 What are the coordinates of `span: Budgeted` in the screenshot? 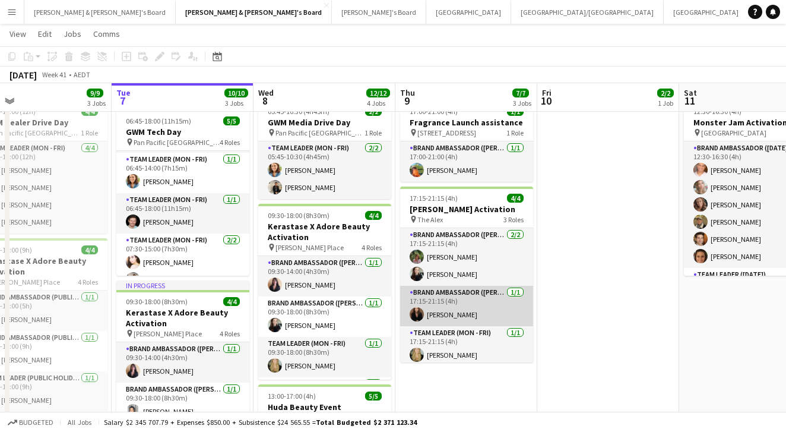 It's located at (36, 422).